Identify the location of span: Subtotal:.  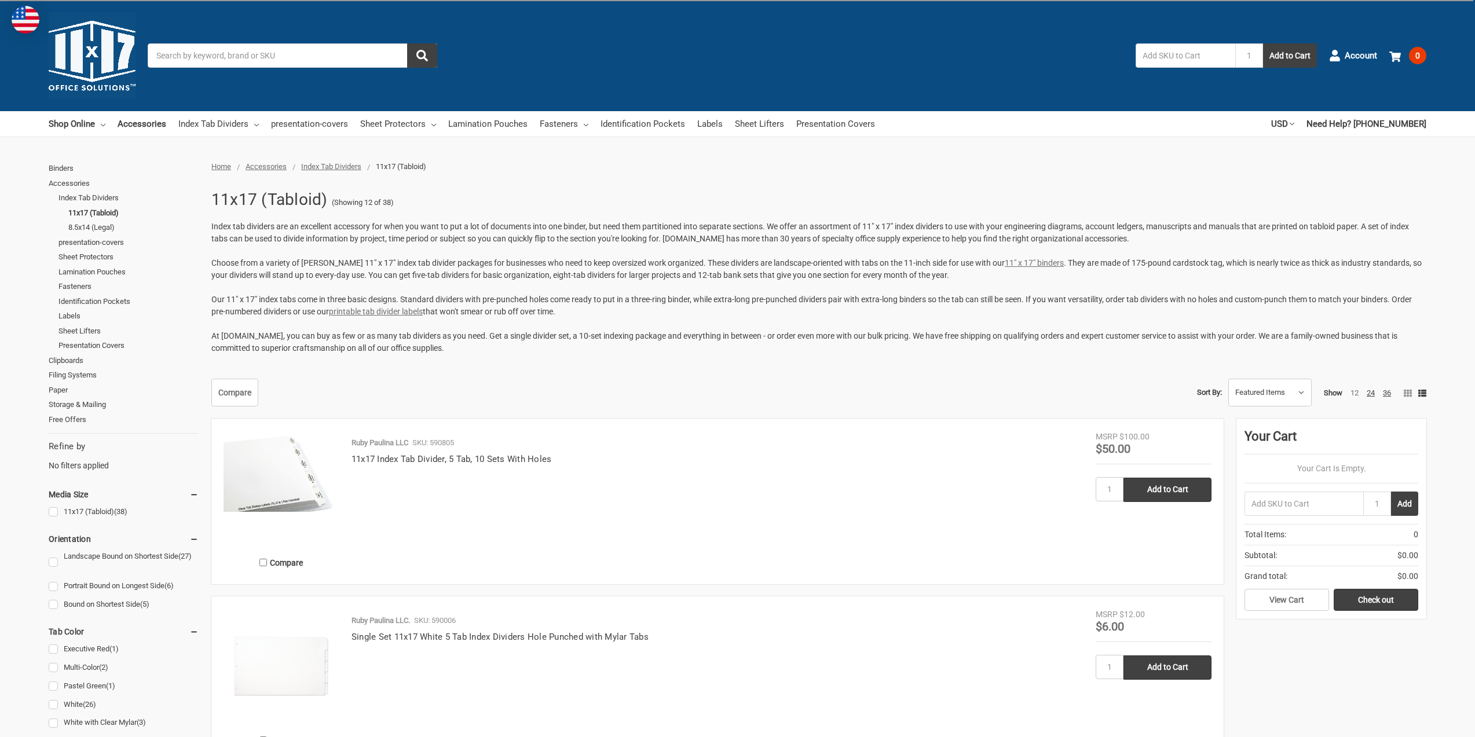
(1261, 555).